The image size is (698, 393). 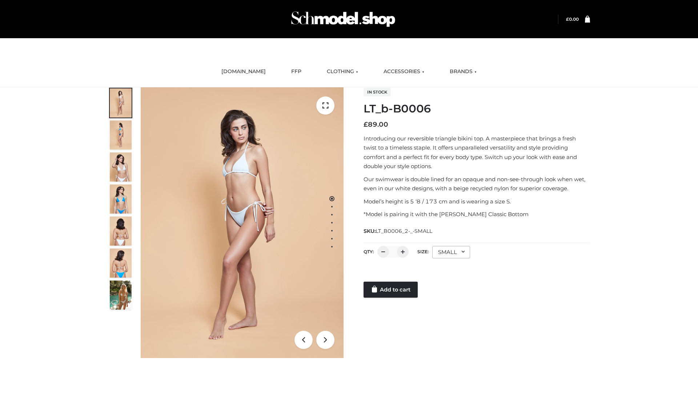 I want to click on a: FFP, so click(x=296, y=72).